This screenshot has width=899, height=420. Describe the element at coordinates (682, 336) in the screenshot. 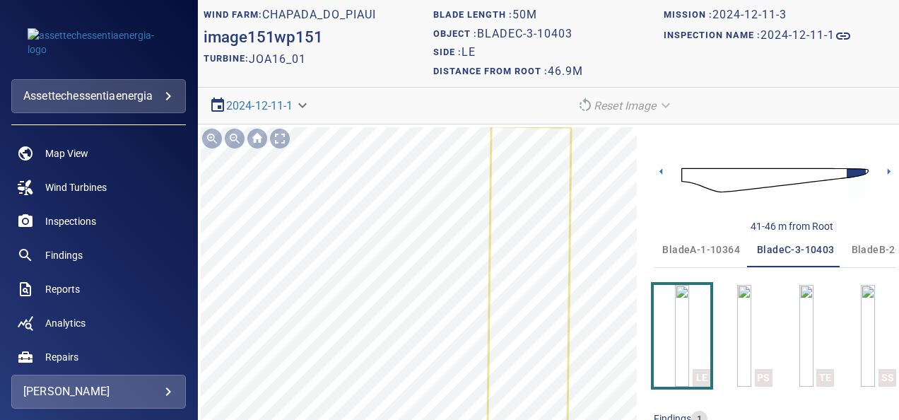

I see `a: LE` at that location.